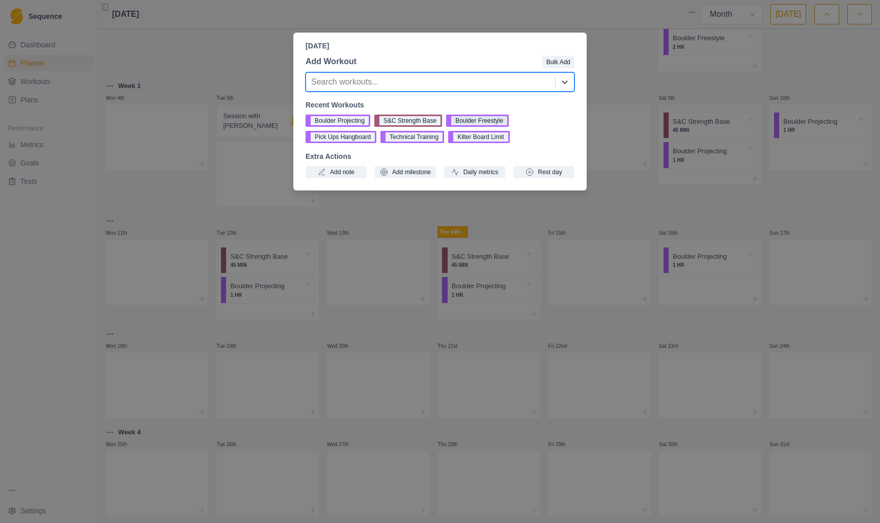 Image resolution: width=880 pixels, height=523 pixels. What do you see at coordinates (408, 121) in the screenshot?
I see `button: S&C Strength Base` at bounding box center [408, 121].